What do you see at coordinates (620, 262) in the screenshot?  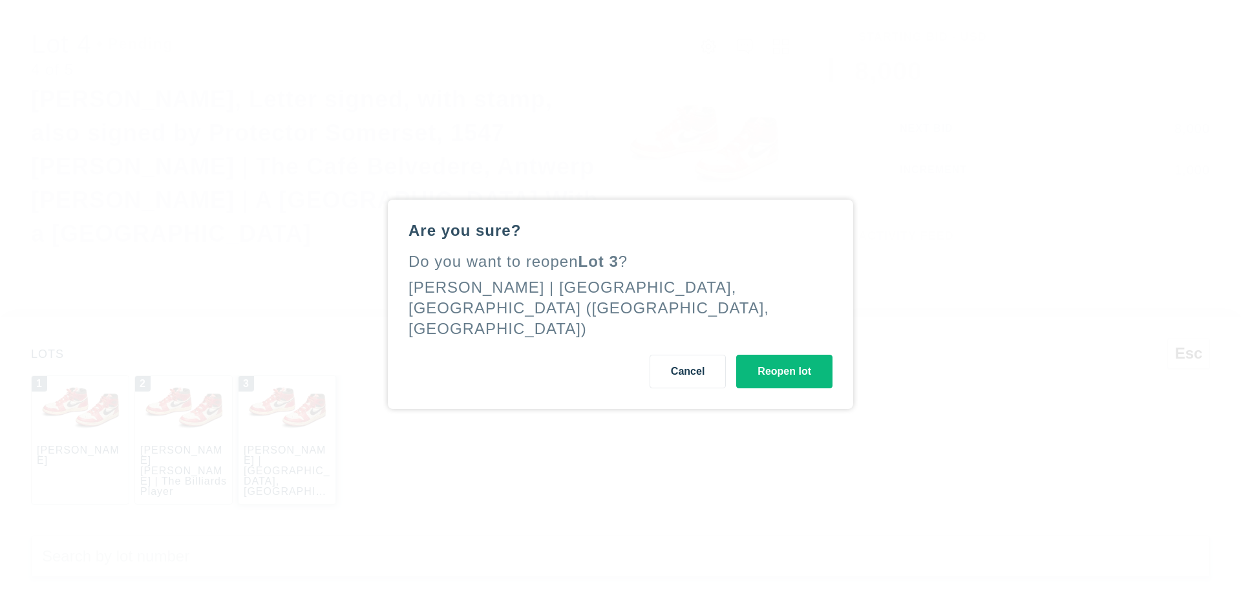 I see `div: Do you want to reopen ?` at bounding box center [620, 262].